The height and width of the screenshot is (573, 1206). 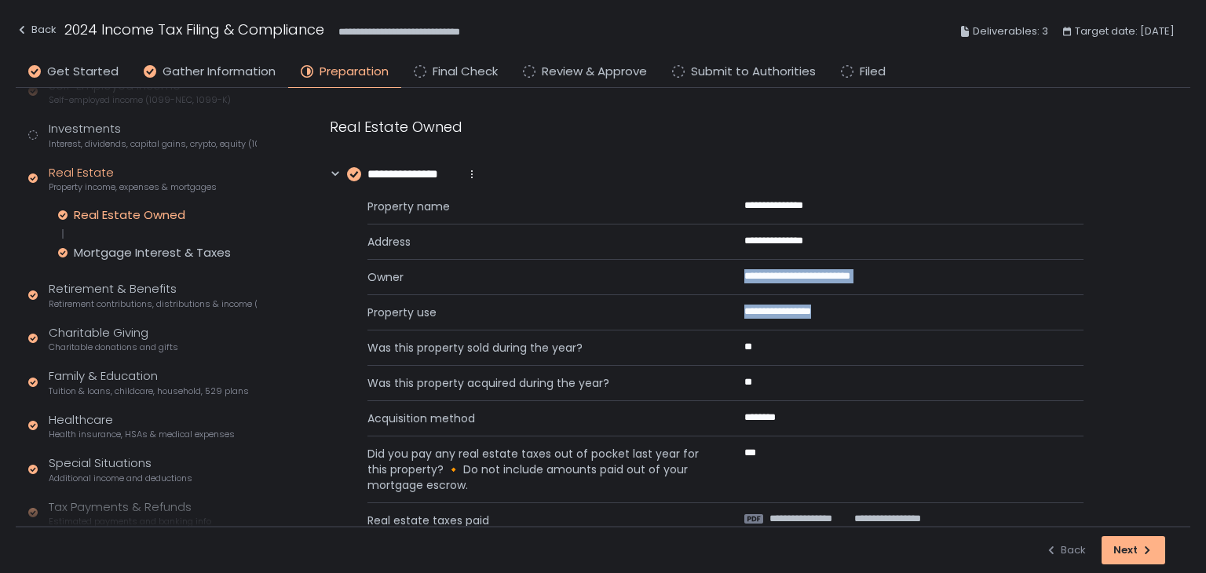 What do you see at coordinates (133, 179) in the screenshot?
I see `div: Real Estate` at bounding box center [133, 179].